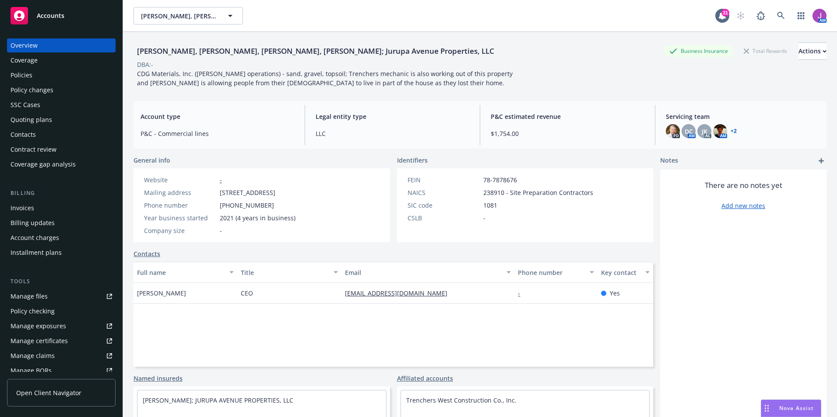  Describe the element at coordinates (812, 51) in the screenshot. I see `button: Actions` at that location.